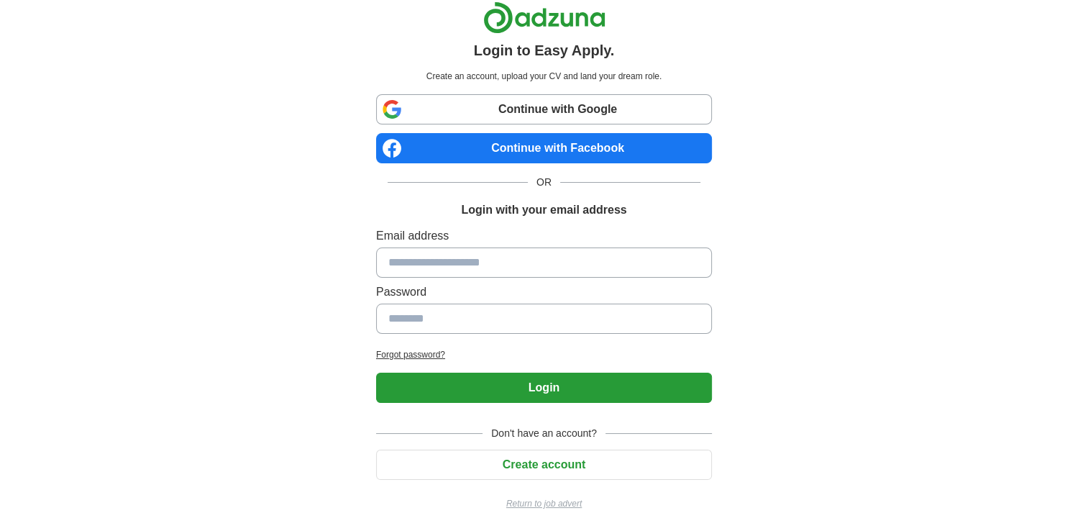 Image resolution: width=1088 pixels, height=531 pixels. I want to click on h1: Login to Easy Apply., so click(544, 50).